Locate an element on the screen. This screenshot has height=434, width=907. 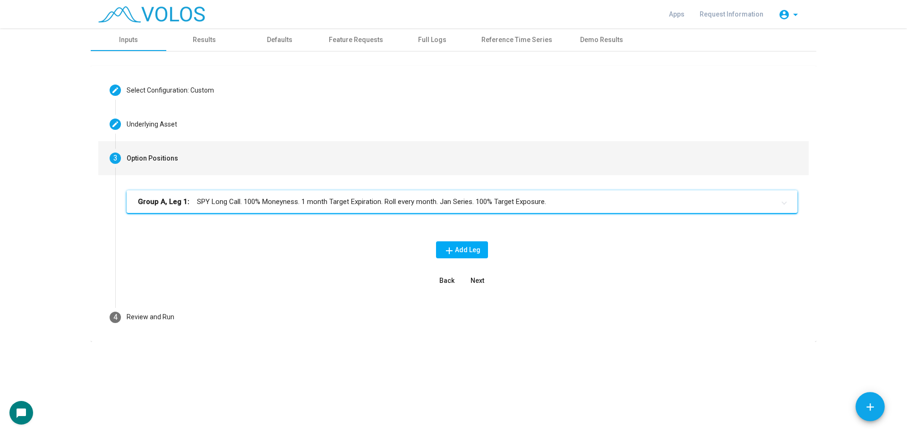
div: Results is located at coordinates (204, 40).